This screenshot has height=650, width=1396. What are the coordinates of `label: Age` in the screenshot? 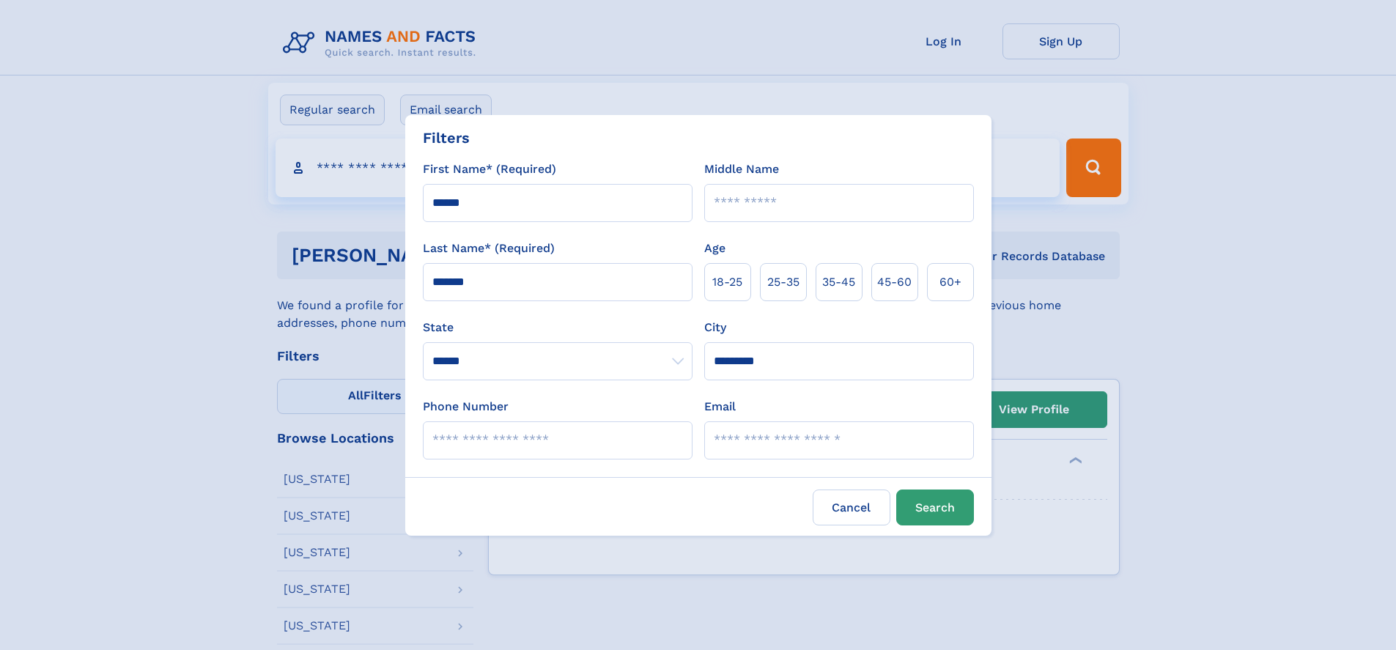 It's located at (715, 248).